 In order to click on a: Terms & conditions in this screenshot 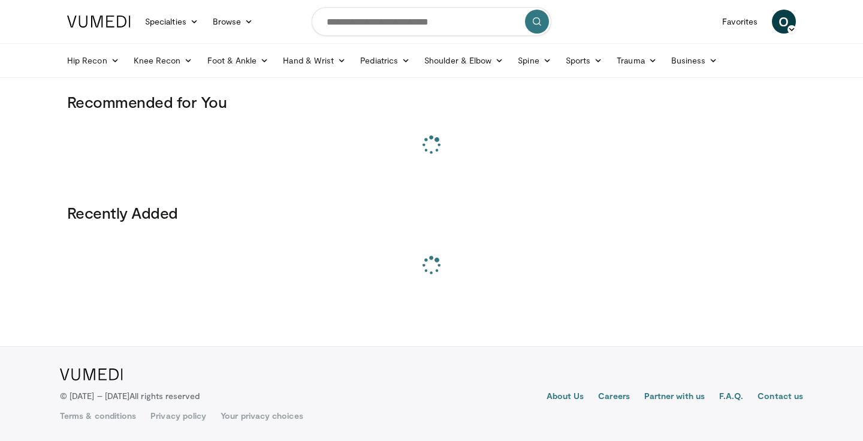, I will do `click(98, 416)`.